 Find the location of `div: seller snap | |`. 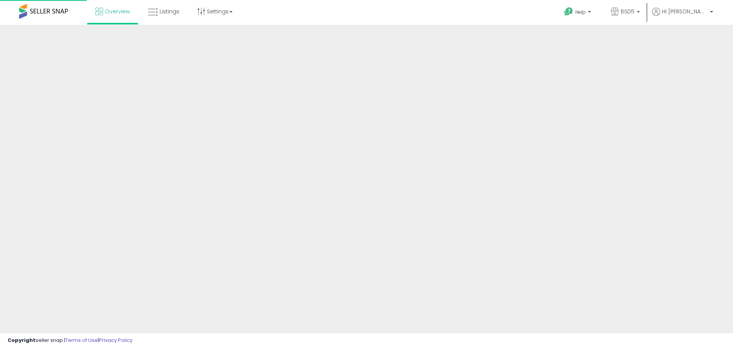

div: seller snap | | is located at coordinates (70, 340).